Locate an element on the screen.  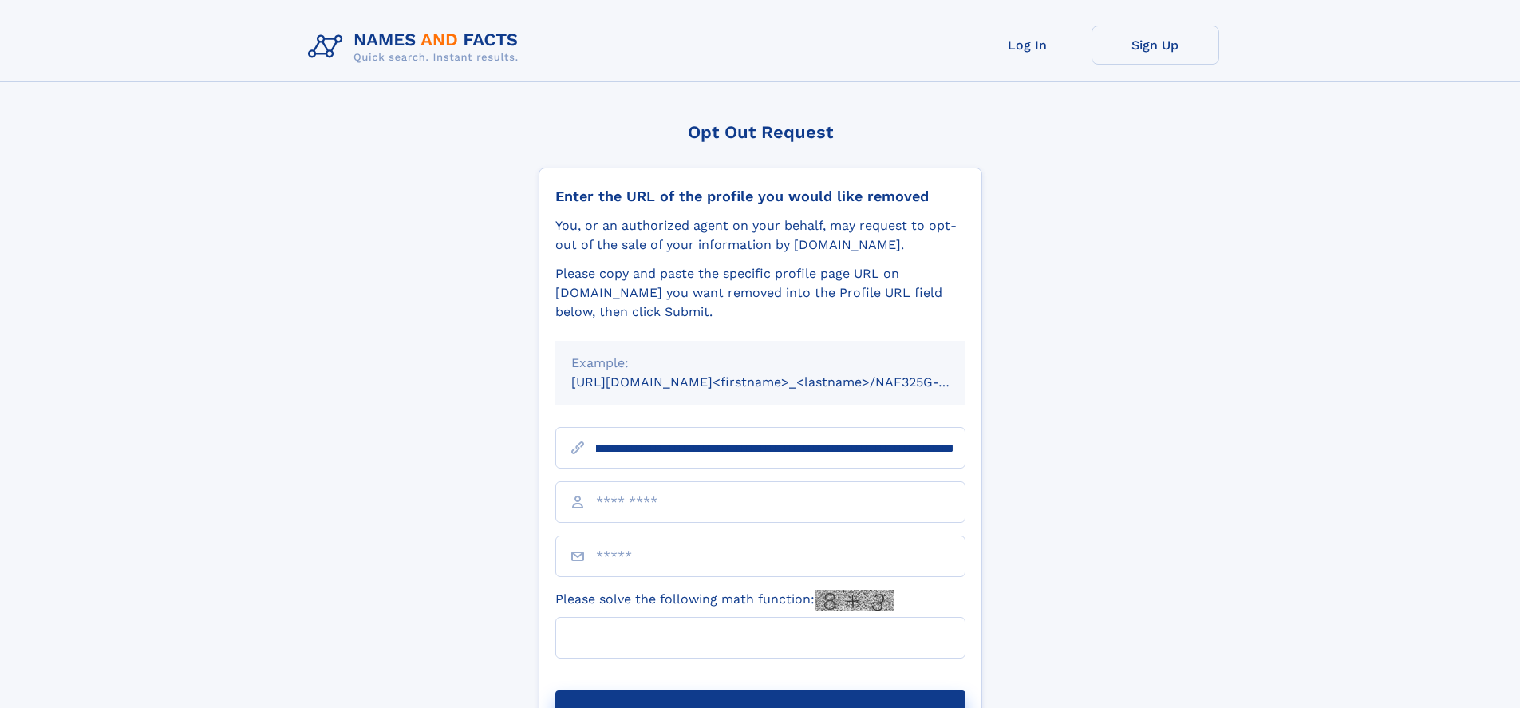
div: You, or an authorized agent on your behalf, may request to opt-out of the sale of your informatio... is located at coordinates (760, 235).